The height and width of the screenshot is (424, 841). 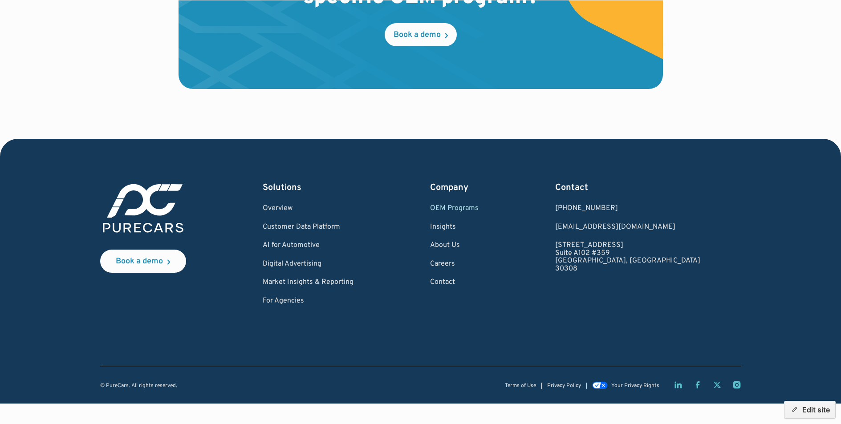 What do you see at coordinates (454, 264) in the screenshot?
I see `a: Careers` at bounding box center [454, 264].